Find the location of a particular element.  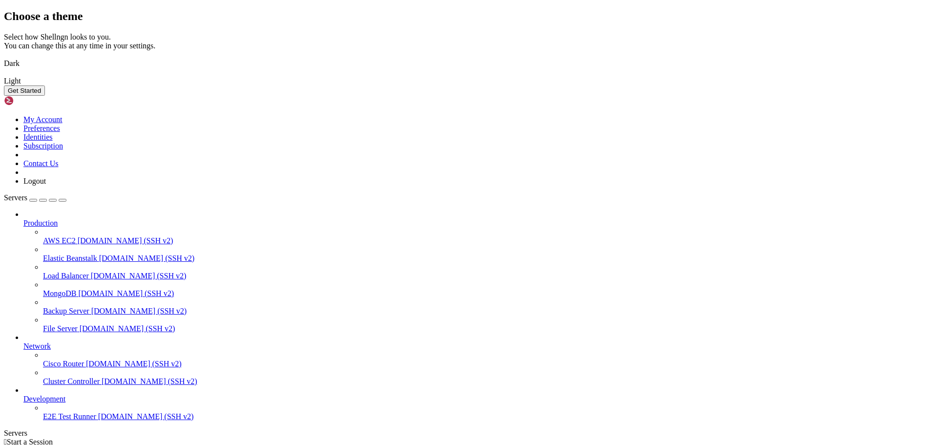

li: Production is located at coordinates (479, 272).